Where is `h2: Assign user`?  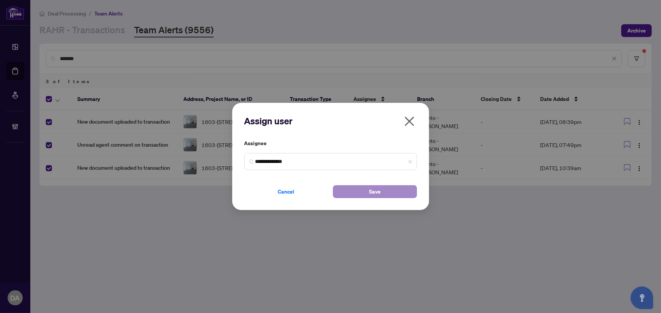 h2: Assign user is located at coordinates (330, 121).